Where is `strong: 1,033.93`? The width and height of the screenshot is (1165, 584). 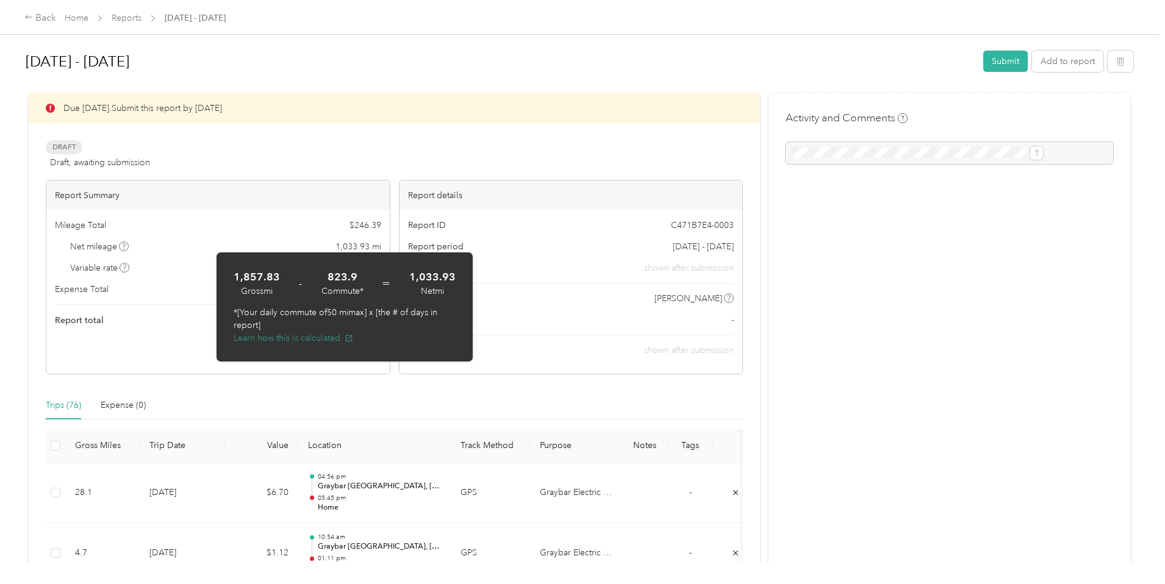
strong: 1,033.93 is located at coordinates (432, 277).